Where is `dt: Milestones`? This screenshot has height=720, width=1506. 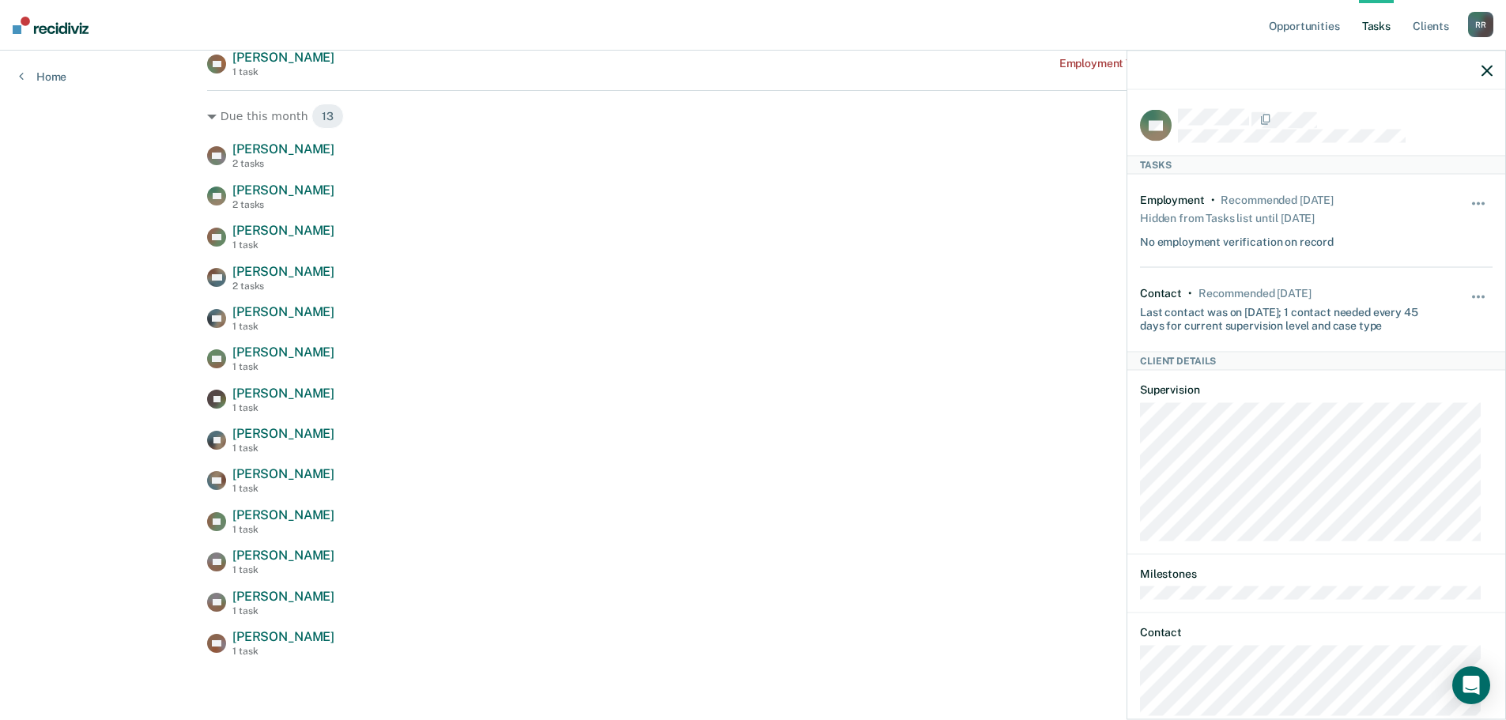
dt: Milestones is located at coordinates (1316, 573).